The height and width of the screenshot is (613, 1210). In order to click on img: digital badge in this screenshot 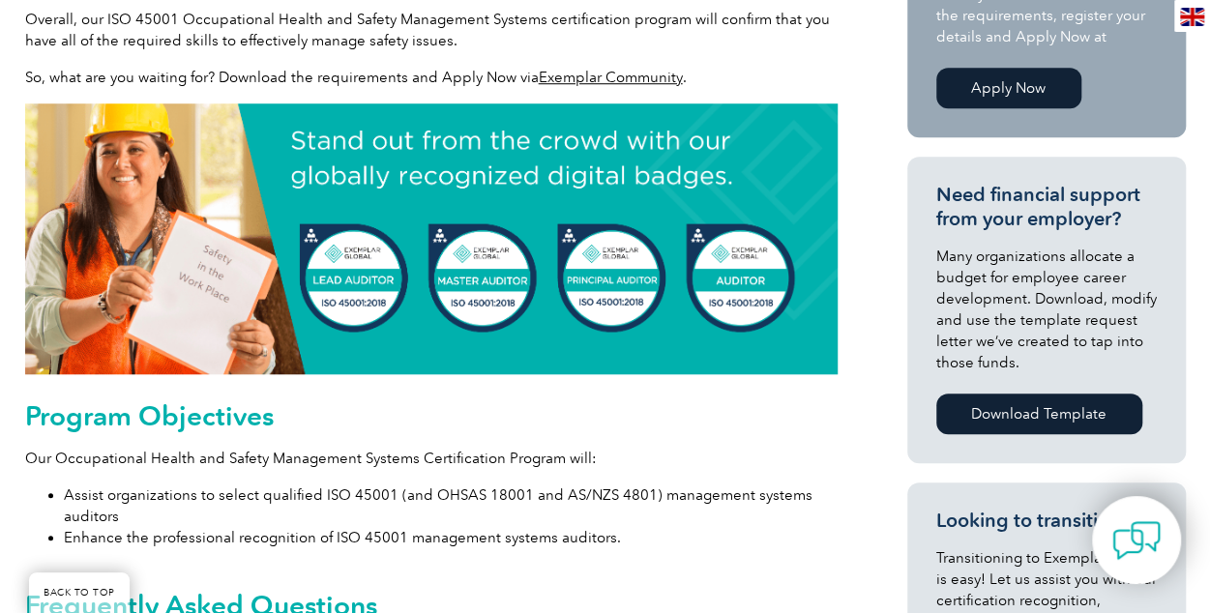, I will do `click(431, 239)`.